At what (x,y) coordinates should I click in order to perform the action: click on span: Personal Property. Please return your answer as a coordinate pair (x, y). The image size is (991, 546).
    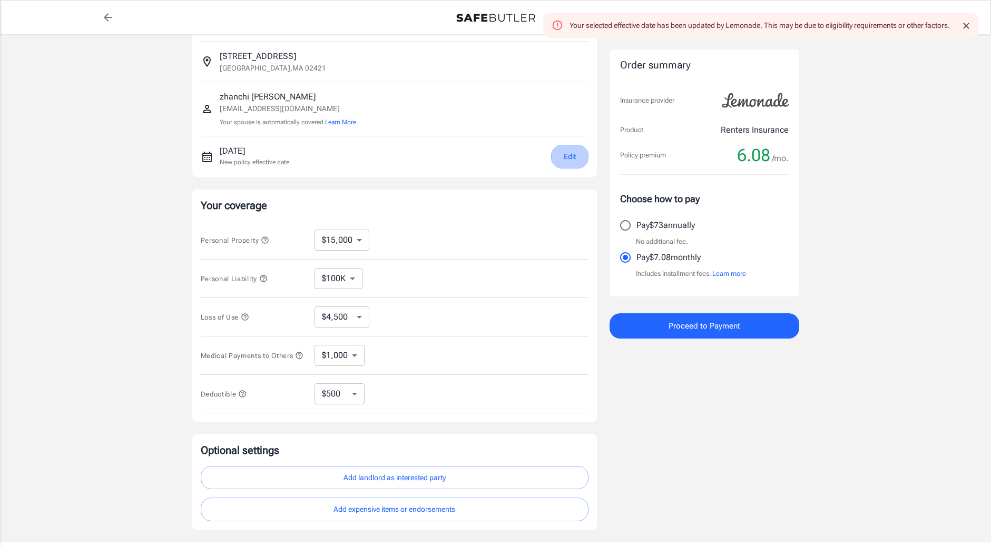
    Looking at the image, I should click on (235, 240).